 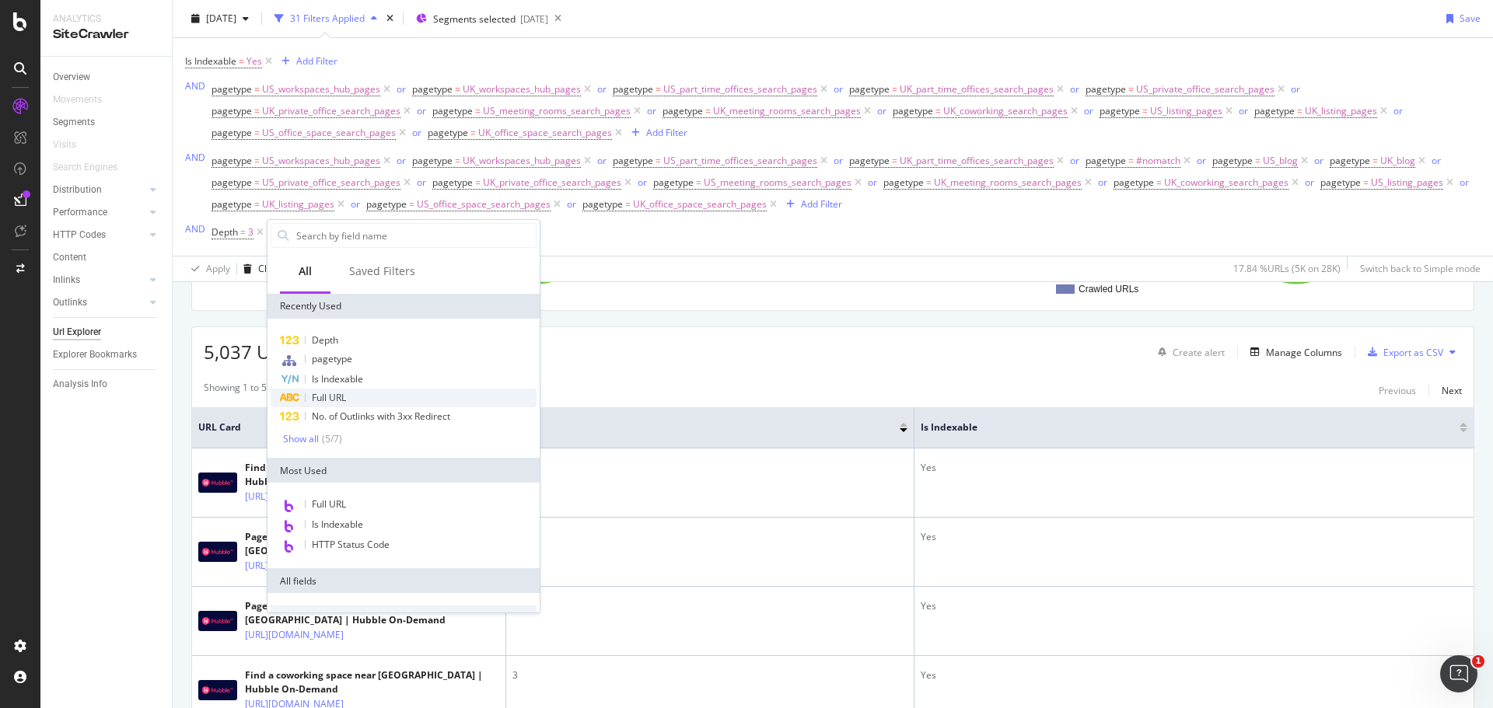 What do you see at coordinates (106, 19) in the screenshot?
I see `div: Analytics` at bounding box center [106, 19].